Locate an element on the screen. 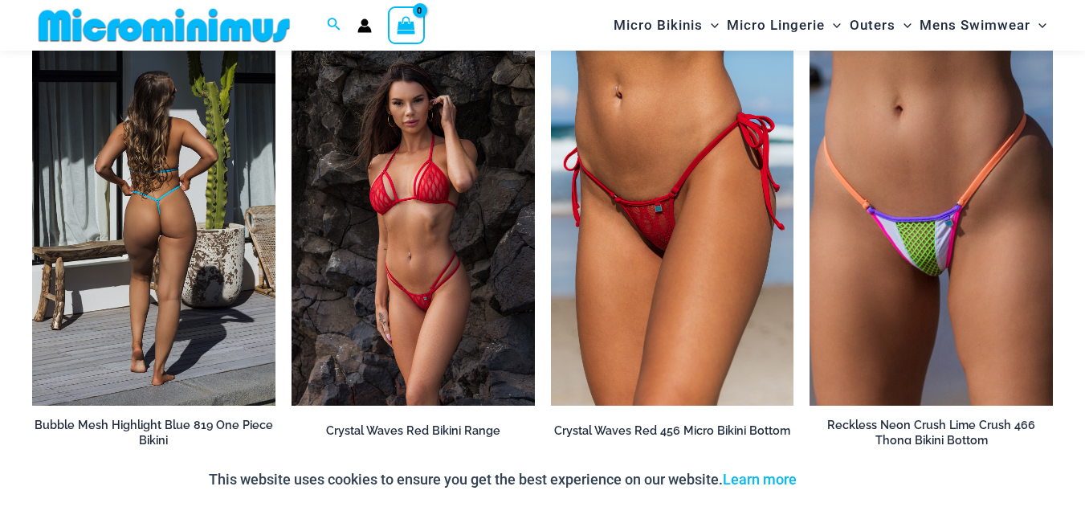 The height and width of the screenshot is (515, 1085). a: Micro LingerieMenu ToggleMenu Toggle is located at coordinates (784, 25).